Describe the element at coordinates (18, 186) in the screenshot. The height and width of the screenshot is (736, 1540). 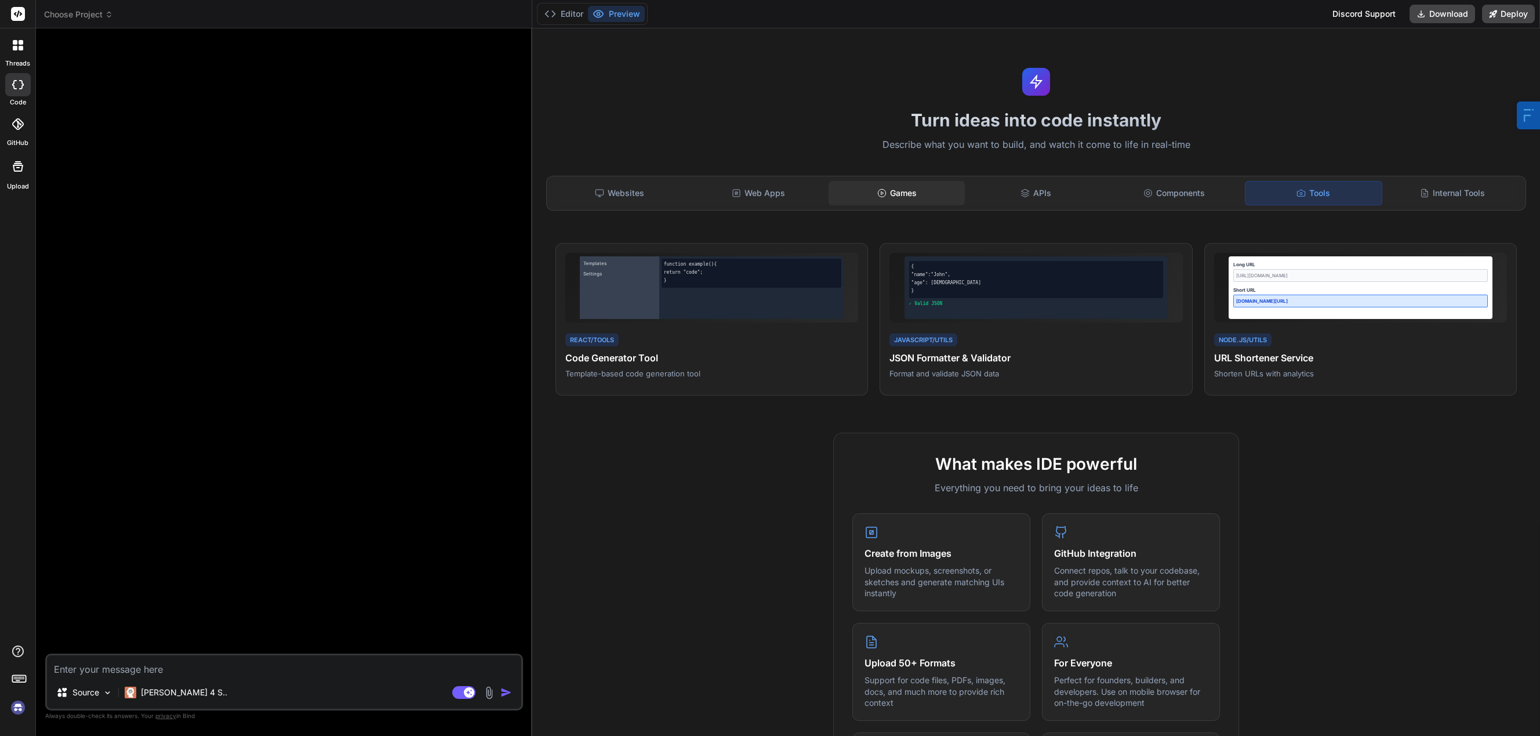
I see `label: Upload` at that location.